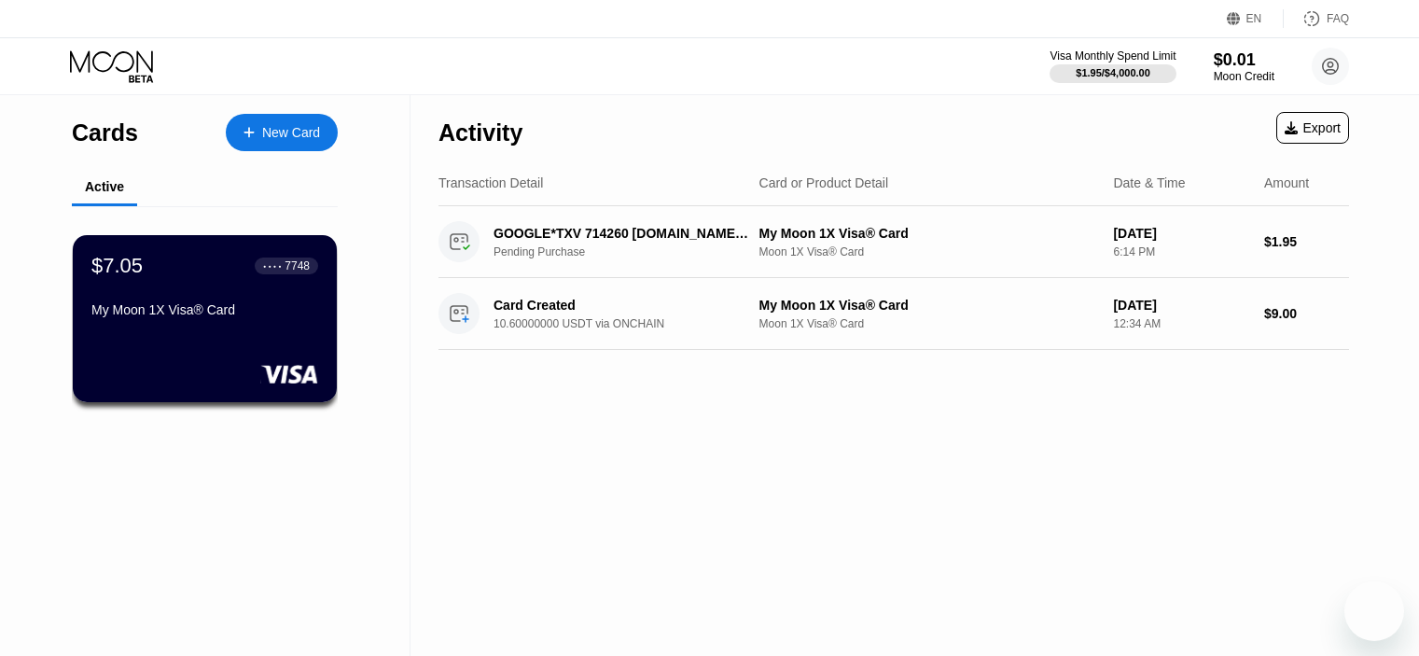  What do you see at coordinates (1112, 66) in the screenshot?
I see `div: Visa Monthly Spend Limit$1.95/$4,000.00` at bounding box center [1112, 66].